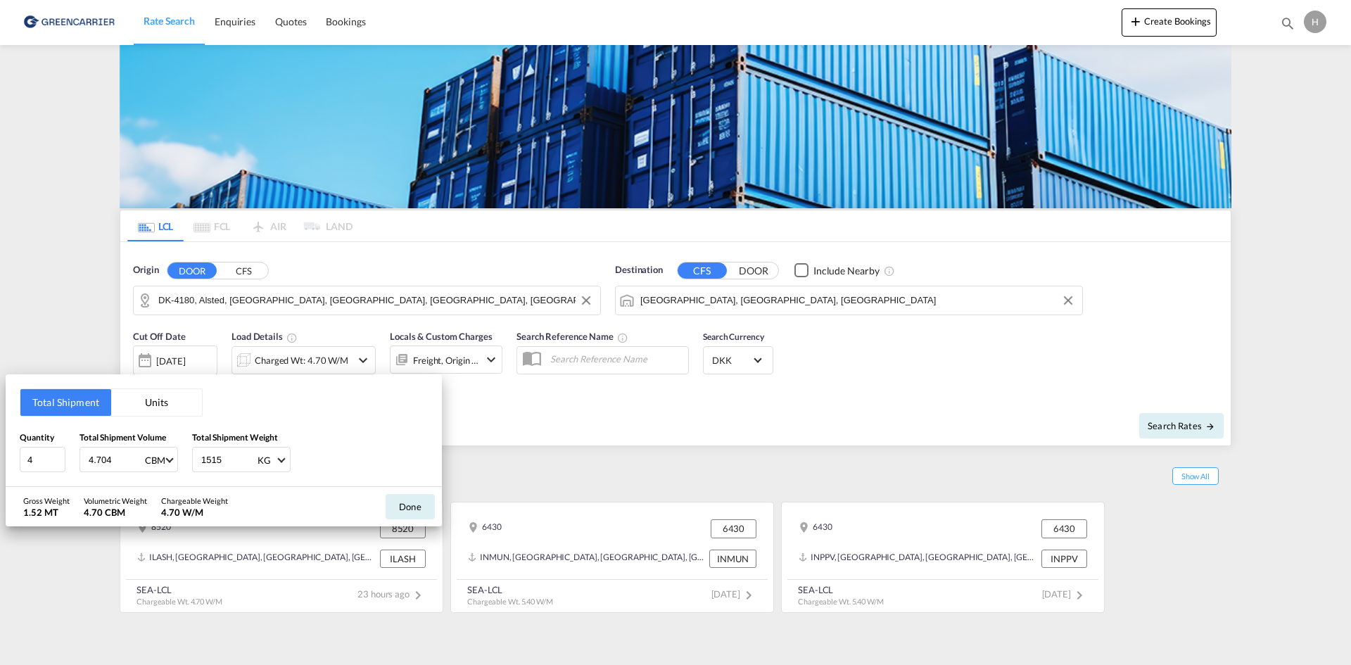 The height and width of the screenshot is (665, 1351). Describe the element at coordinates (156, 403) in the screenshot. I see `button: Units` at that location.